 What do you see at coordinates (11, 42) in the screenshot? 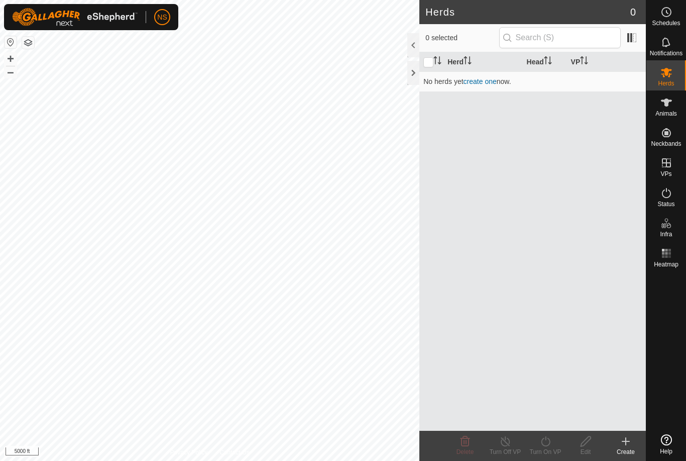
I see `button: Reset Map` at bounding box center [11, 42].